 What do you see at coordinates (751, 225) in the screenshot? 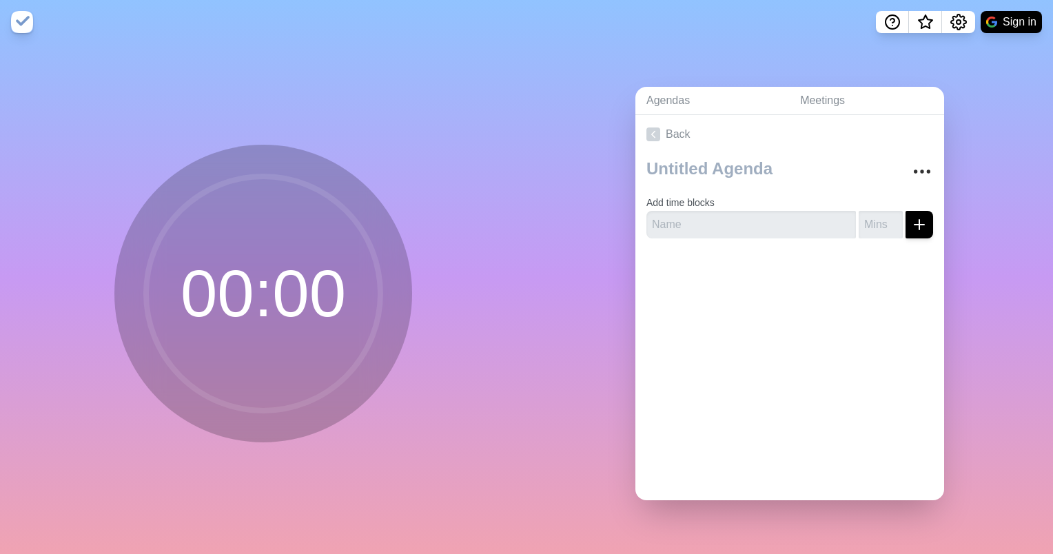
I see `input: Name` at bounding box center [751, 225].